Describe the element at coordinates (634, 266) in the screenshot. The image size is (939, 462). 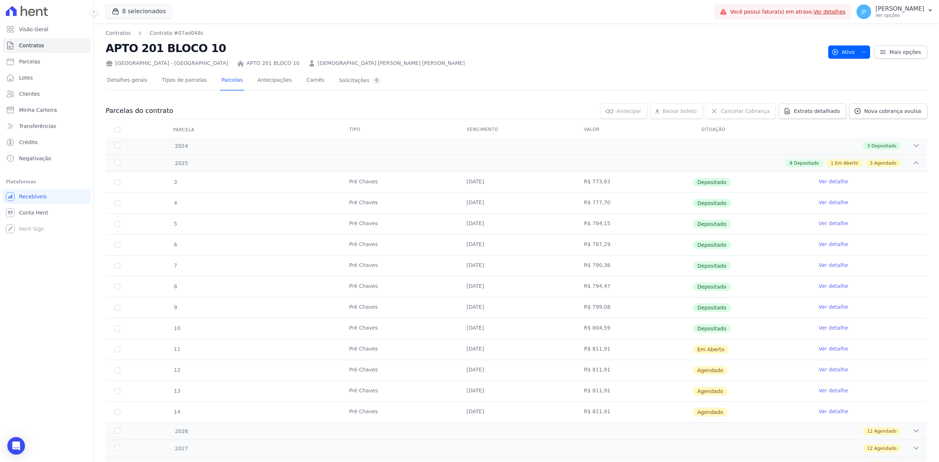
I see `td: R$ 790,36` at that location.